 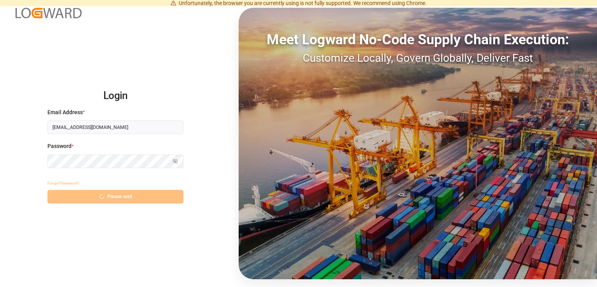 What do you see at coordinates (115, 127) in the screenshot?
I see `input: Enter your email` at bounding box center [115, 127].